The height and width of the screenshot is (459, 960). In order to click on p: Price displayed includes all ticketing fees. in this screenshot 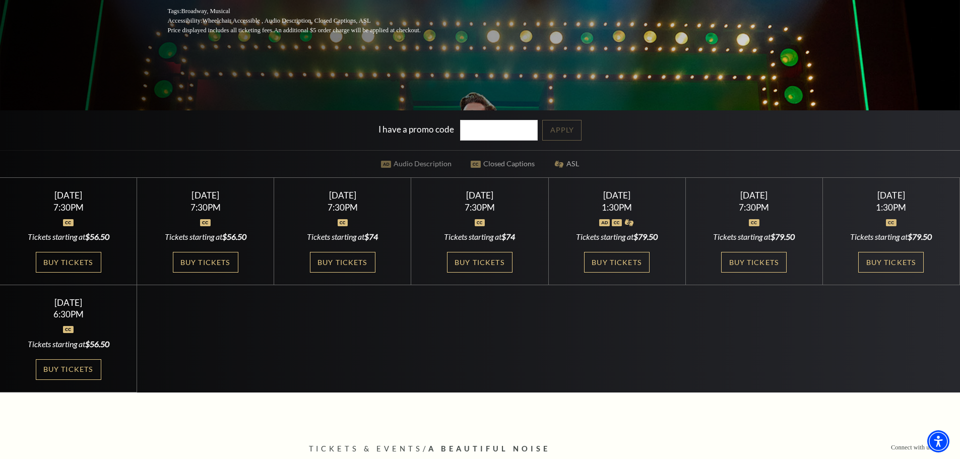, I will do `click(306, 30)`.